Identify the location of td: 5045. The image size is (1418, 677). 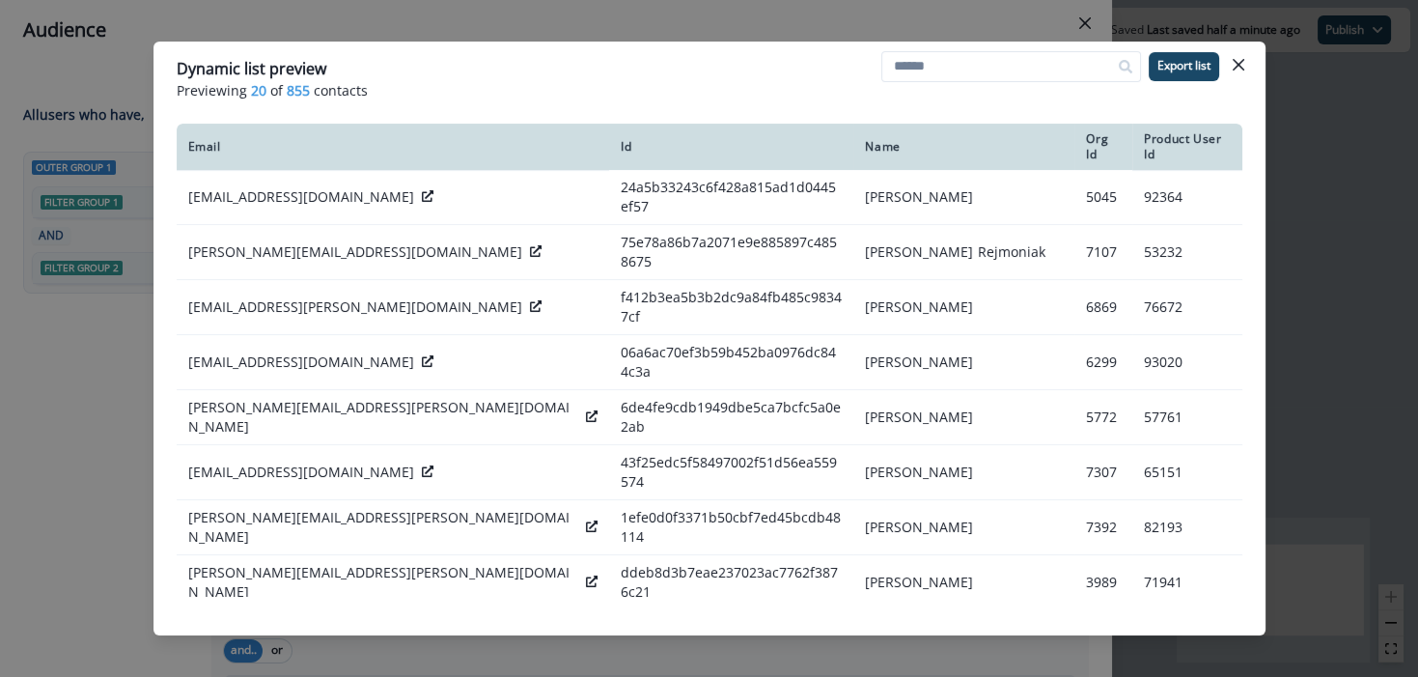
(1103, 197).